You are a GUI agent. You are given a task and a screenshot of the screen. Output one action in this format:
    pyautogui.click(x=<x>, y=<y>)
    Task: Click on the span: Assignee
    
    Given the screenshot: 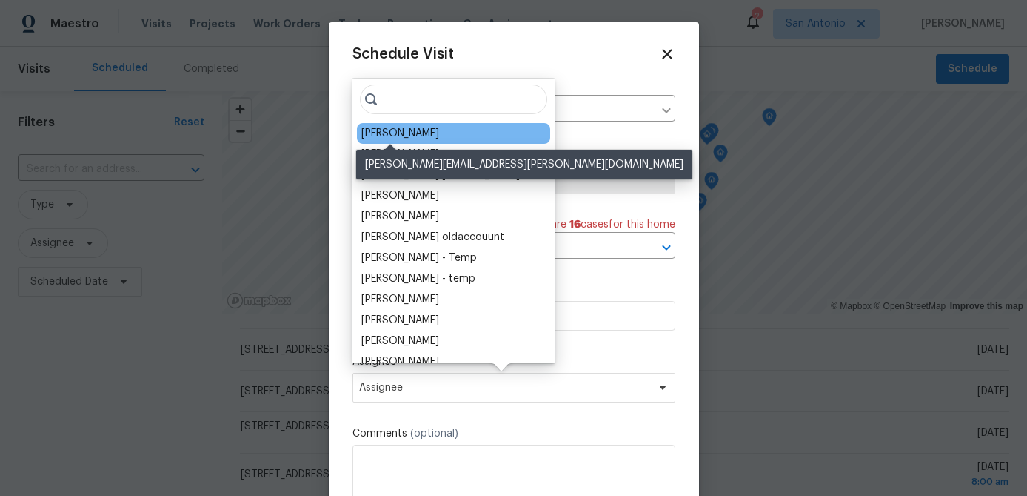 What is the action you would take?
    pyautogui.click(x=504, y=387)
    